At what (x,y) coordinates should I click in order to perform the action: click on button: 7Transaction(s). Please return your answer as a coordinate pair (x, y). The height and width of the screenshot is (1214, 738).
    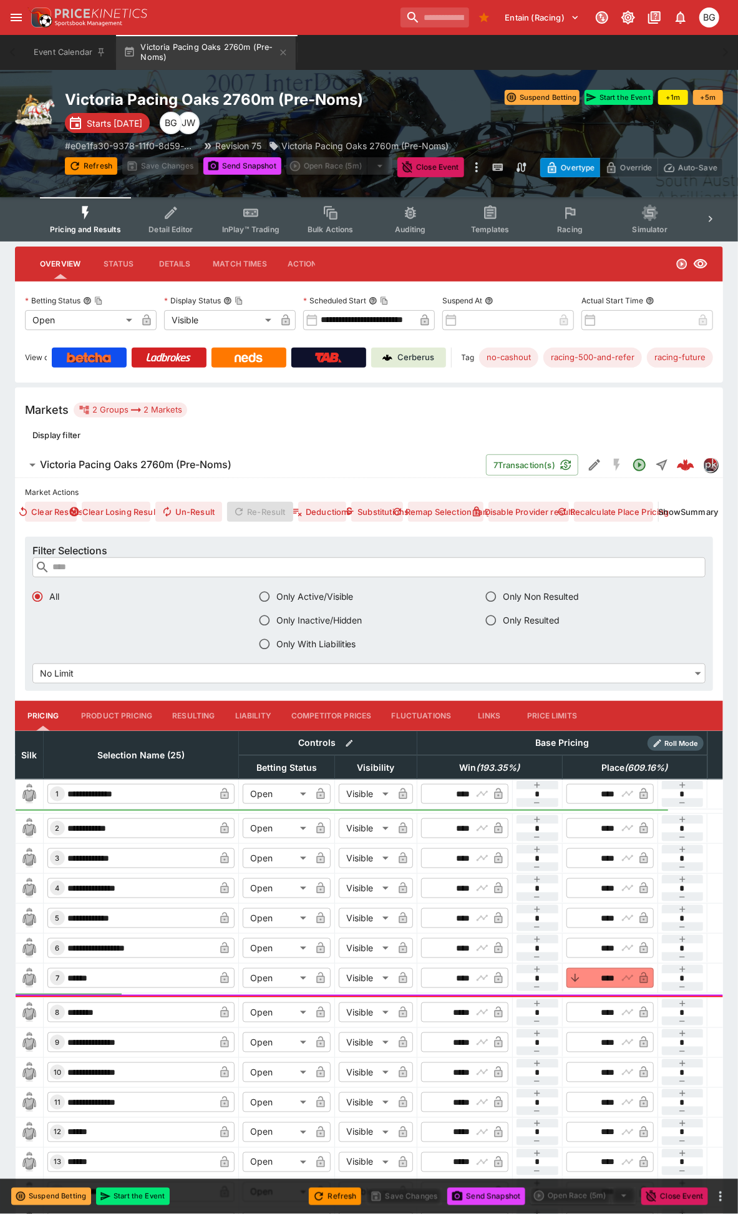
    Looking at the image, I should click on (532, 465).